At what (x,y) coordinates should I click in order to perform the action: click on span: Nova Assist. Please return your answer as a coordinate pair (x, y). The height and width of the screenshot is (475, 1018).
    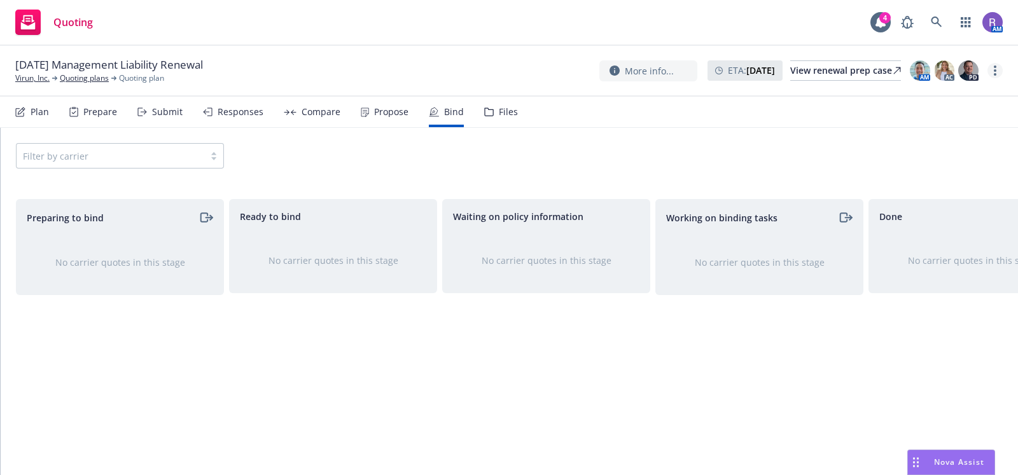
    Looking at the image, I should click on (958, 462).